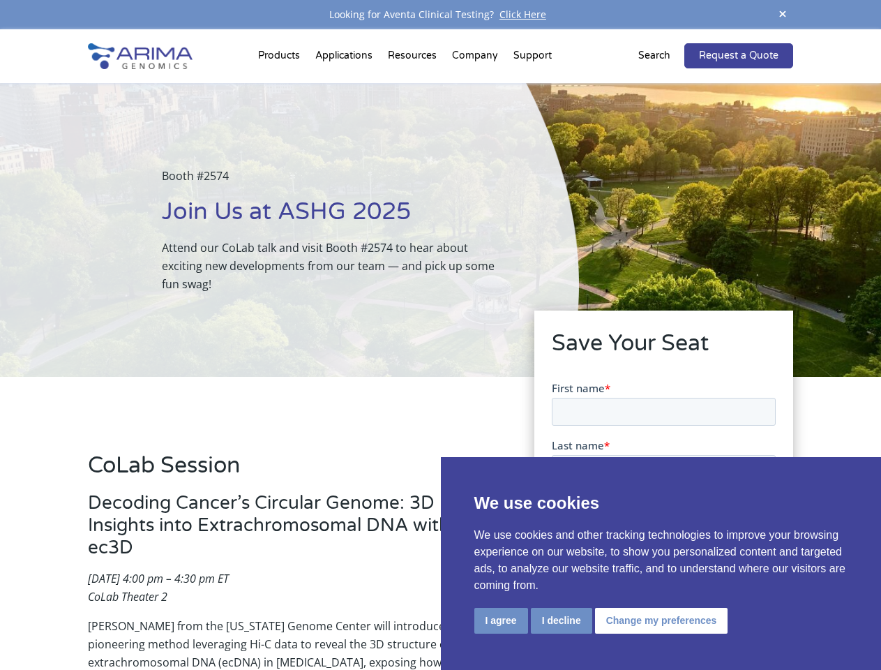  I want to click on p: We use cookies, so click(661, 503).